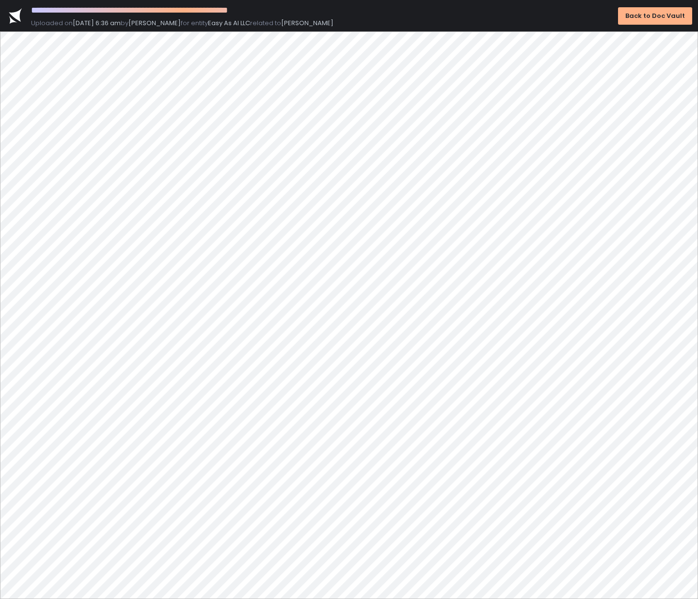  I want to click on span: by, so click(125, 23).